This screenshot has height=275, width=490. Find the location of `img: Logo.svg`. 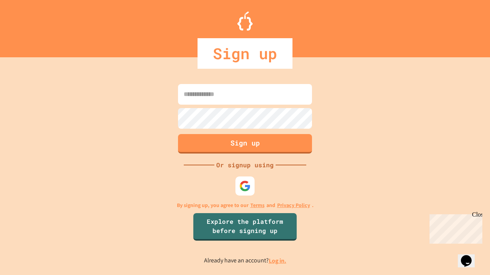

img: Logo.svg is located at coordinates (245, 21).